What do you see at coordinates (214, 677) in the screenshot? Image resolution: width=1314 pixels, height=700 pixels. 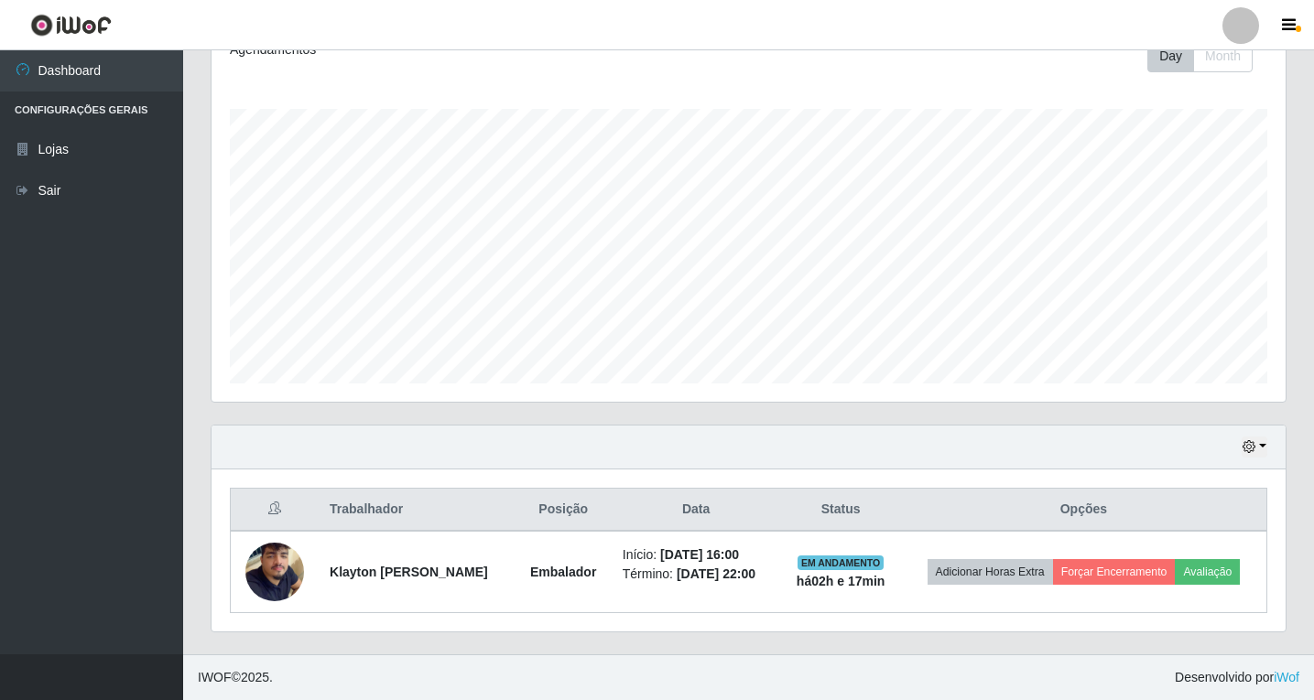 I see `span: IWOF` at bounding box center [214, 677].